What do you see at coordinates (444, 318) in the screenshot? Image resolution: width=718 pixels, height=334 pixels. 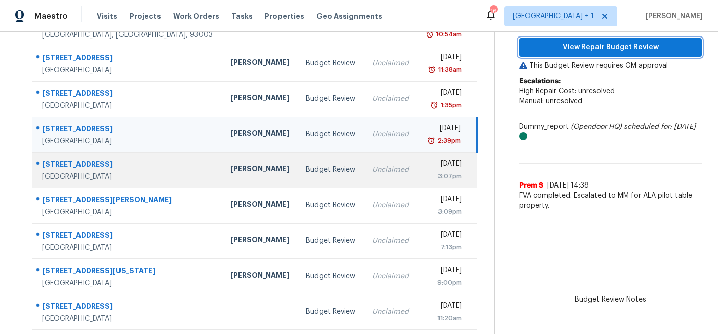 I see `div: 11:20am` at bounding box center [444, 318].